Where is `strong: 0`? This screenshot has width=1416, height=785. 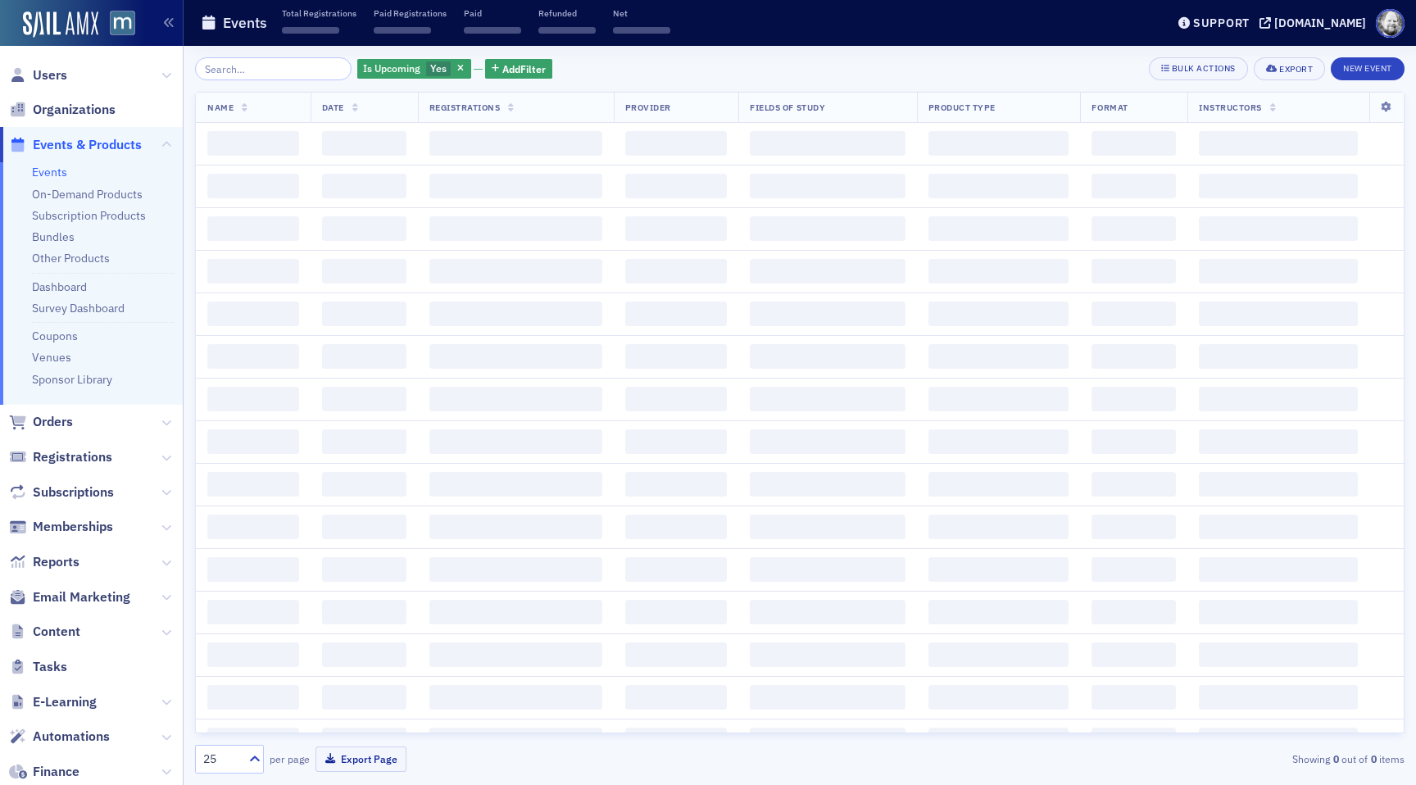 strong: 0 is located at coordinates (1374, 759).